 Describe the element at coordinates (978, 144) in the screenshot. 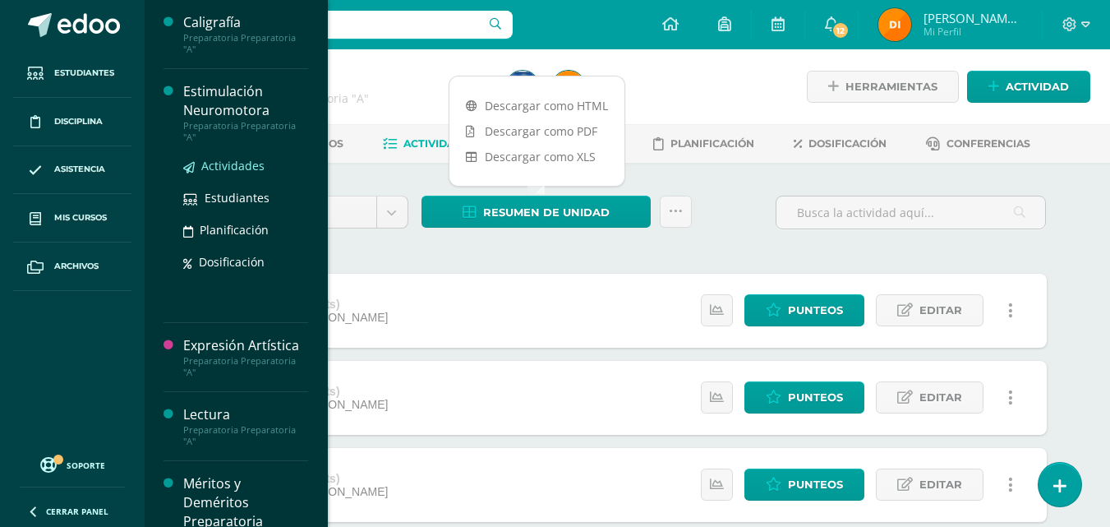

I see `a: Conferencias` at that location.